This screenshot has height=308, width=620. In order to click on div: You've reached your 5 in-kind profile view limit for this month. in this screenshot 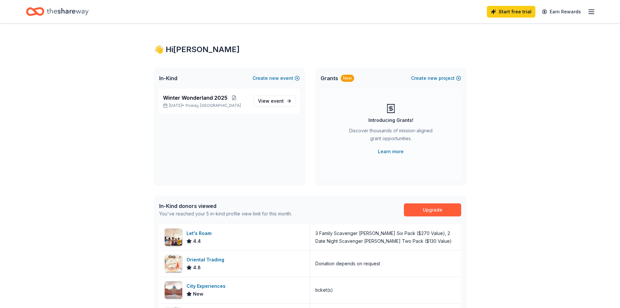, I will do `click(226, 214)`.